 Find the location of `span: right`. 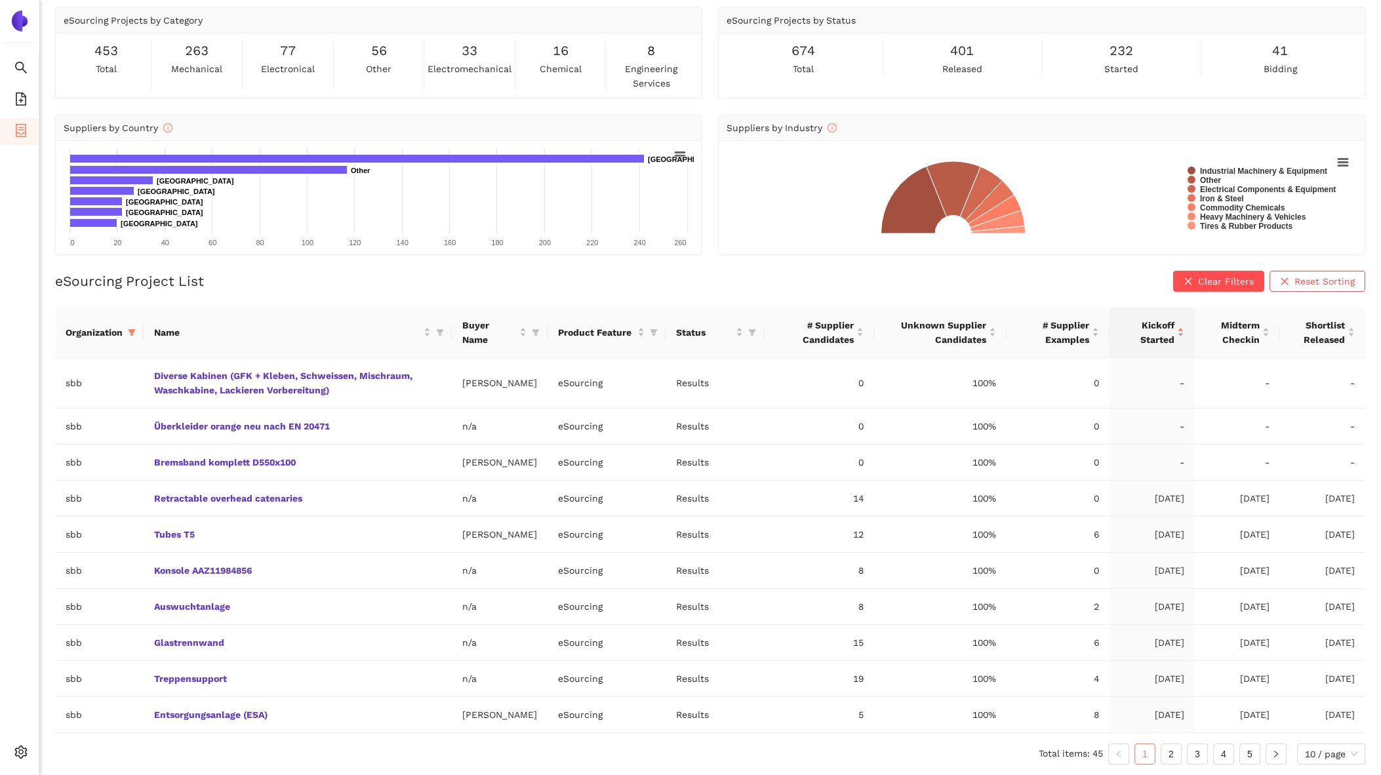

span: right is located at coordinates (1276, 754).